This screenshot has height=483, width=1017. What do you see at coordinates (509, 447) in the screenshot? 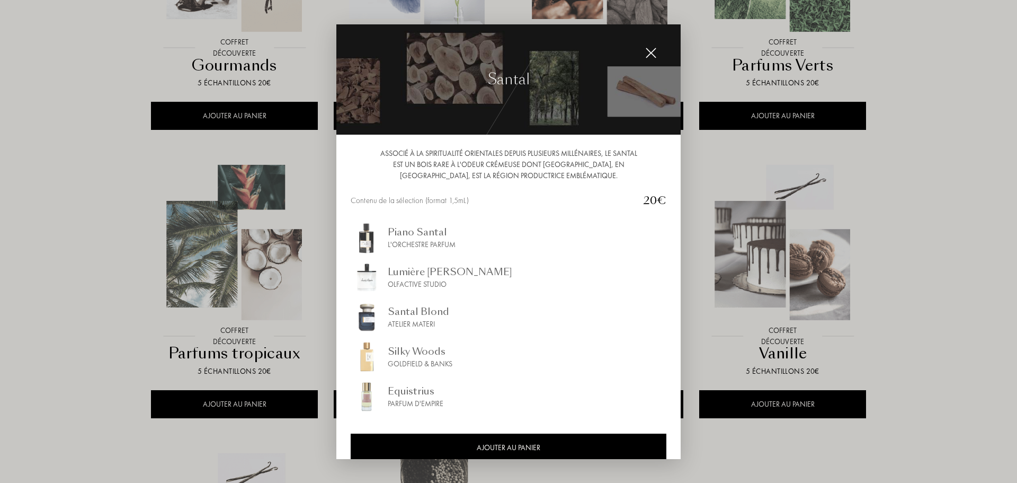
I see `div: AJOUTER AU PANIER` at bounding box center [509, 447].